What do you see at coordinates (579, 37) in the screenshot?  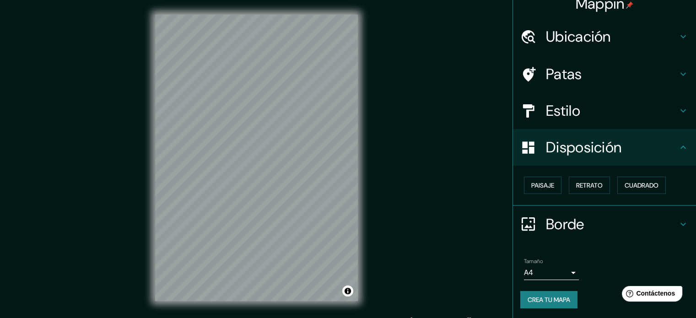 I see `font: Ubicación` at bounding box center [579, 37].